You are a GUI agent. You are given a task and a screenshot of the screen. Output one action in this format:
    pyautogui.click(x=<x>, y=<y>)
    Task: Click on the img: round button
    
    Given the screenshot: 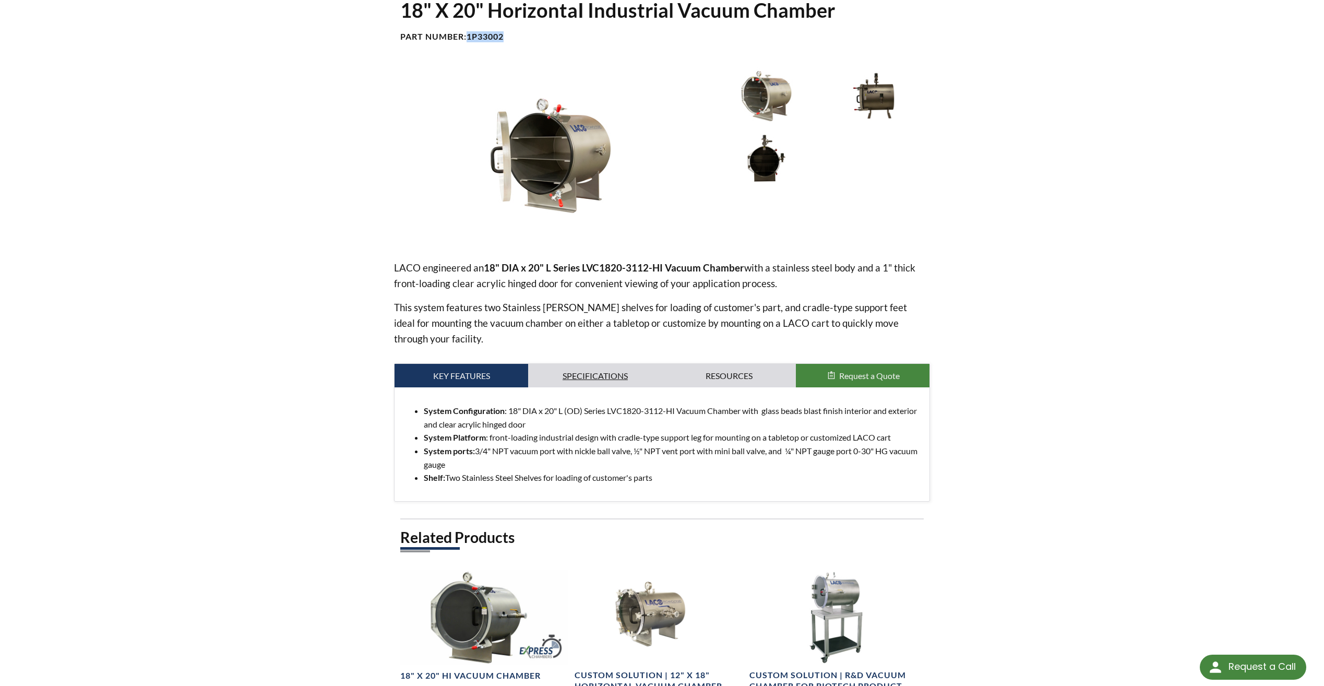 What is the action you would take?
    pyautogui.click(x=1216, y=667)
    